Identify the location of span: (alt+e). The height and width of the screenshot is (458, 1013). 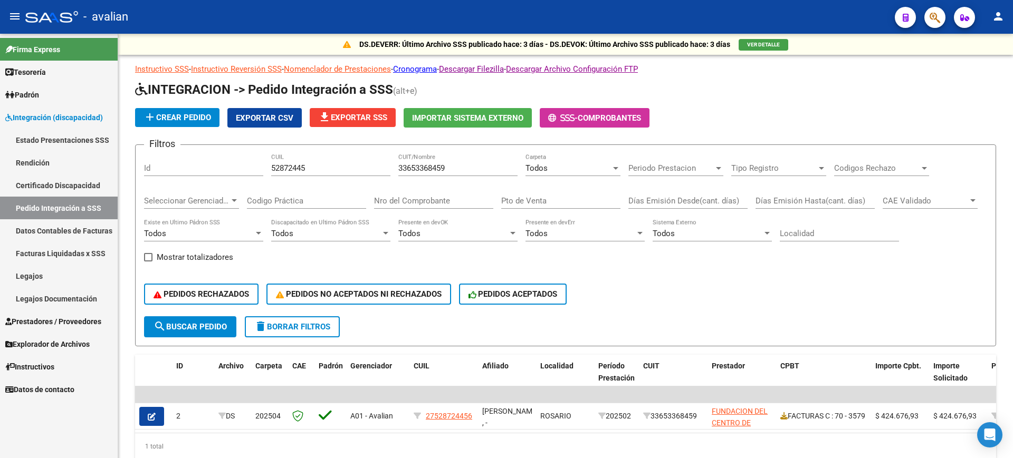
(405, 91).